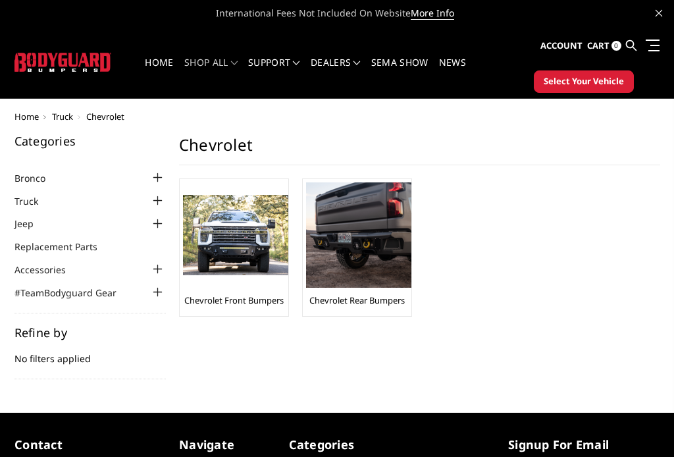 The height and width of the screenshot is (457, 674). I want to click on a: Replacement Parts, so click(64, 246).